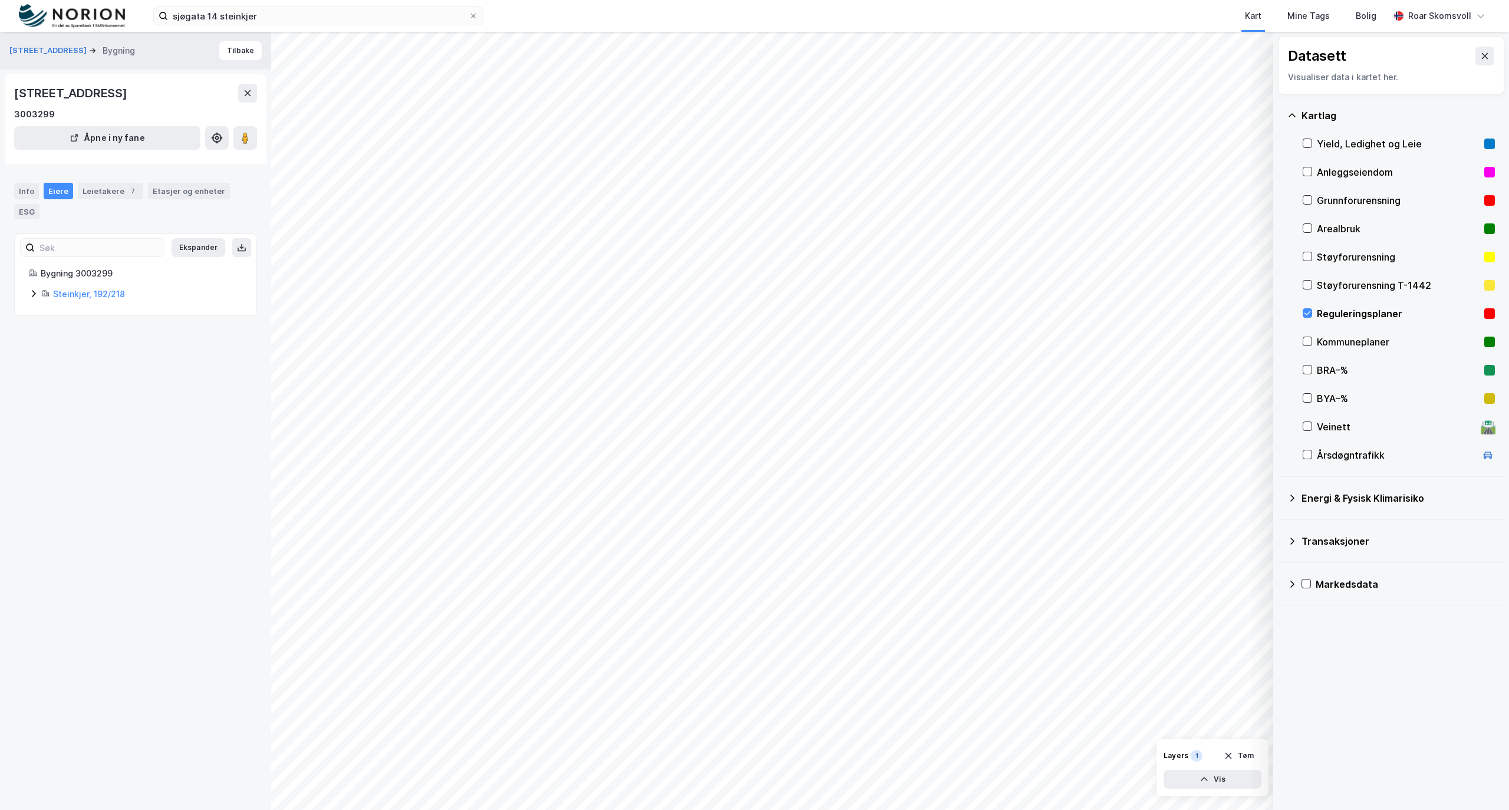 The image size is (1509, 810). Describe the element at coordinates (1398, 398) in the screenshot. I see `div: BYA–%` at that location.